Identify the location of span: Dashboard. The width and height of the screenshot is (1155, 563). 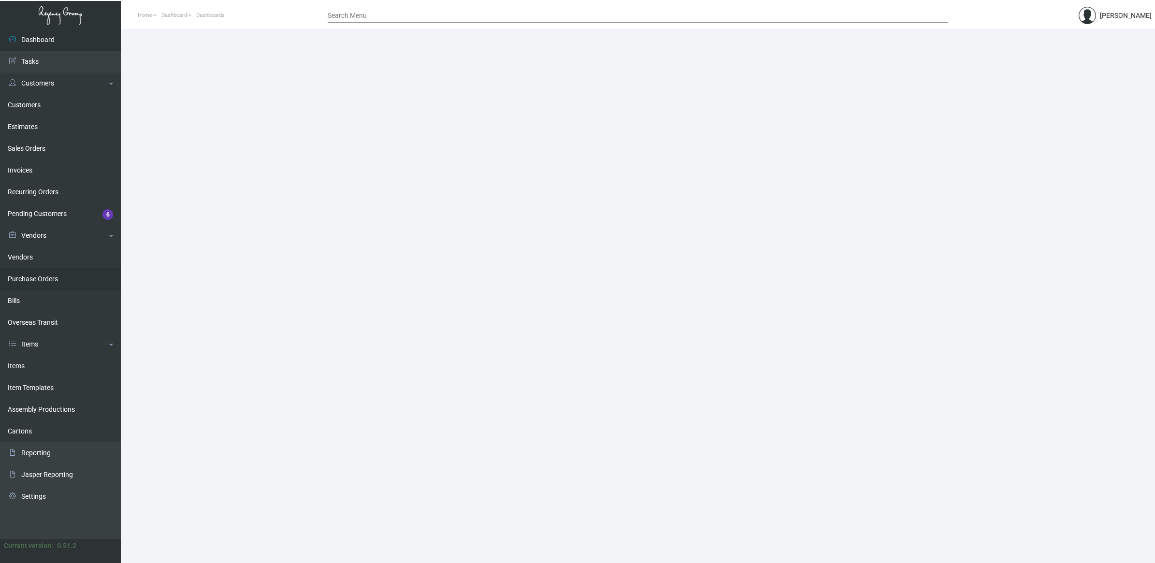
(174, 15).